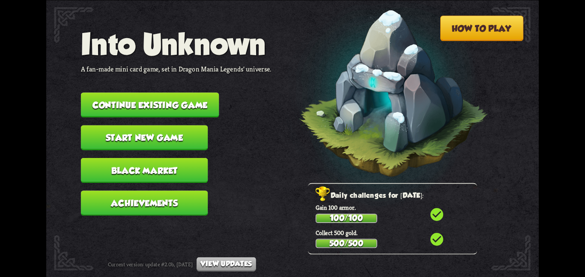 The width and height of the screenshot is (585, 277). I want to click on p: Gain 100 armor., so click(396, 207).